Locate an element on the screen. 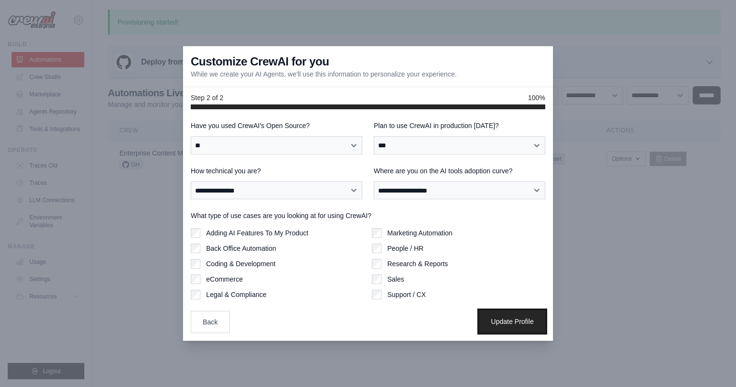 The width and height of the screenshot is (736, 387). label: Coding & Development is located at coordinates (241, 264).